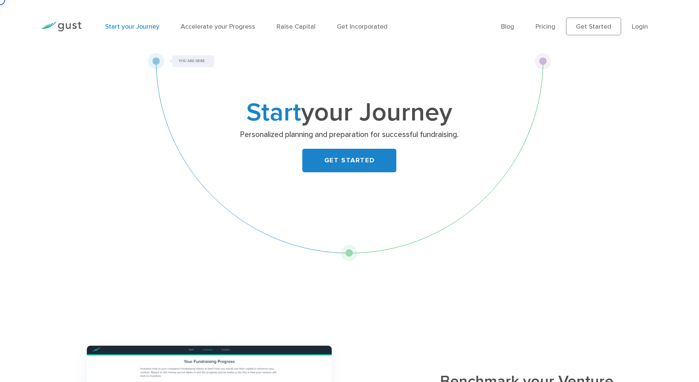 This screenshot has width=699, height=382. What do you see at coordinates (349, 113) in the screenshot?
I see `h1: your Journey` at bounding box center [349, 113].